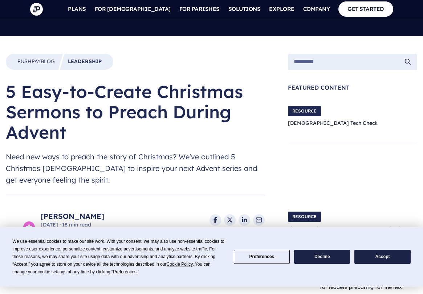 The image size is (423, 294). What do you see at coordinates (399, 116) in the screenshot?
I see `img: Church Tech Check Blog Hero Image` at bounding box center [399, 116].